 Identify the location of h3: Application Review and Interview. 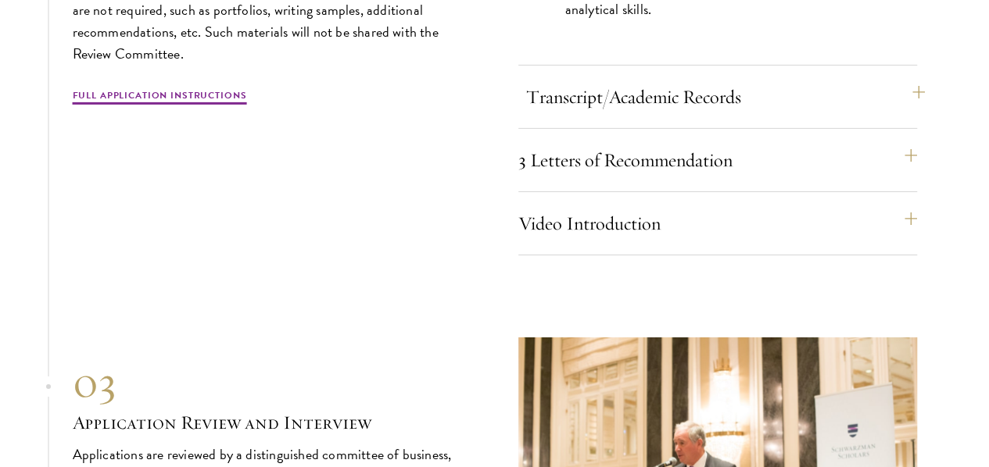
(272, 423).